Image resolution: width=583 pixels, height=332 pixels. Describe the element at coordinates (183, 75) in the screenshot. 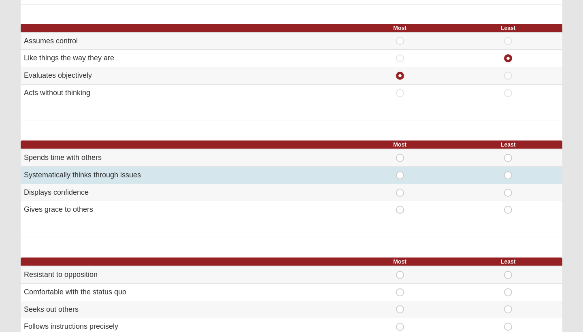

I see `td: Evaluates objectively` at that location.